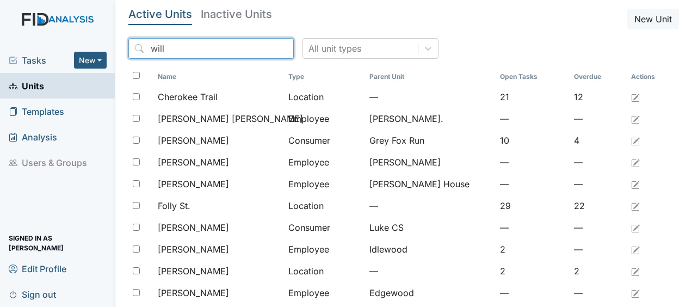 Image resolution: width=692 pixels, height=307 pixels. What do you see at coordinates (188, 97) in the screenshot?
I see `span: Cherokee Trail` at bounding box center [188, 97].